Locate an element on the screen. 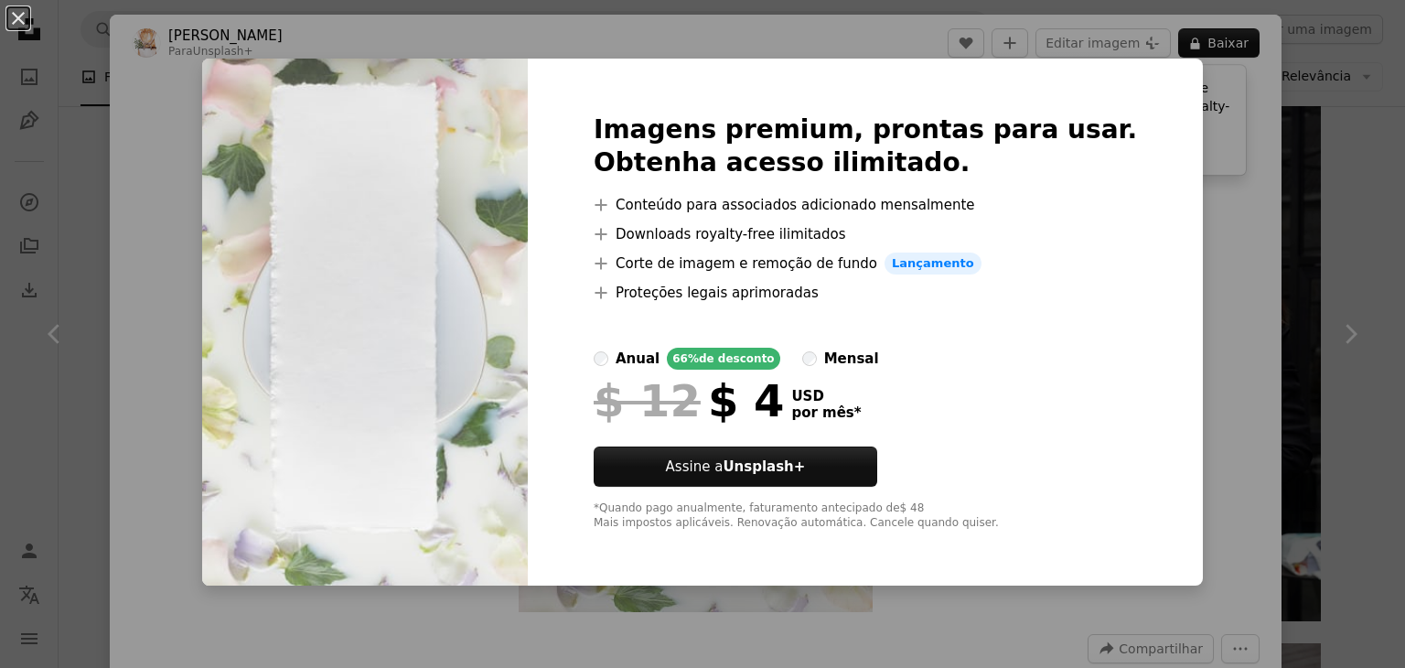 The image size is (1405, 668). strong: Unsplash+ is located at coordinates (764, 467).